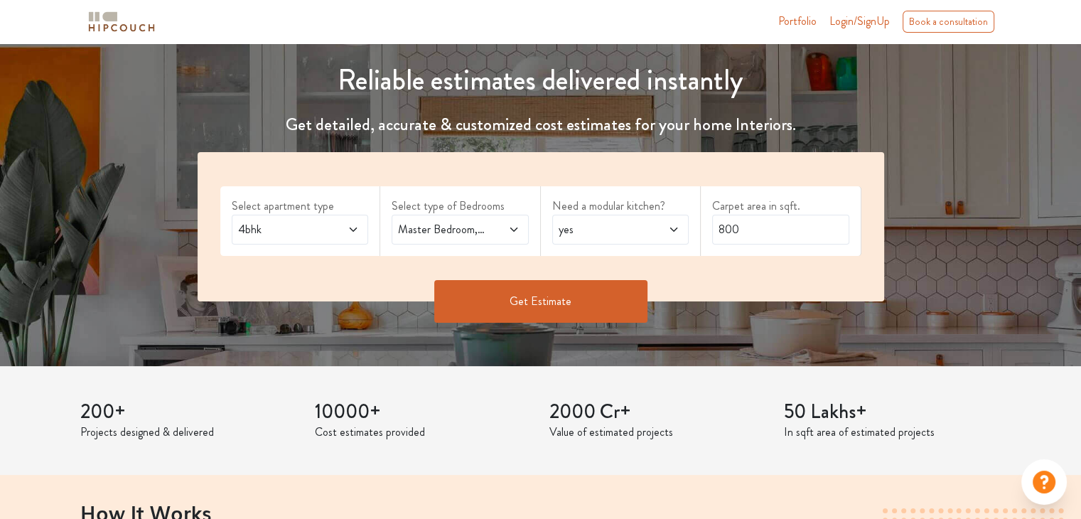 This screenshot has width=1081, height=519. What do you see at coordinates (797, 21) in the screenshot?
I see `a: Portfolio` at bounding box center [797, 21].